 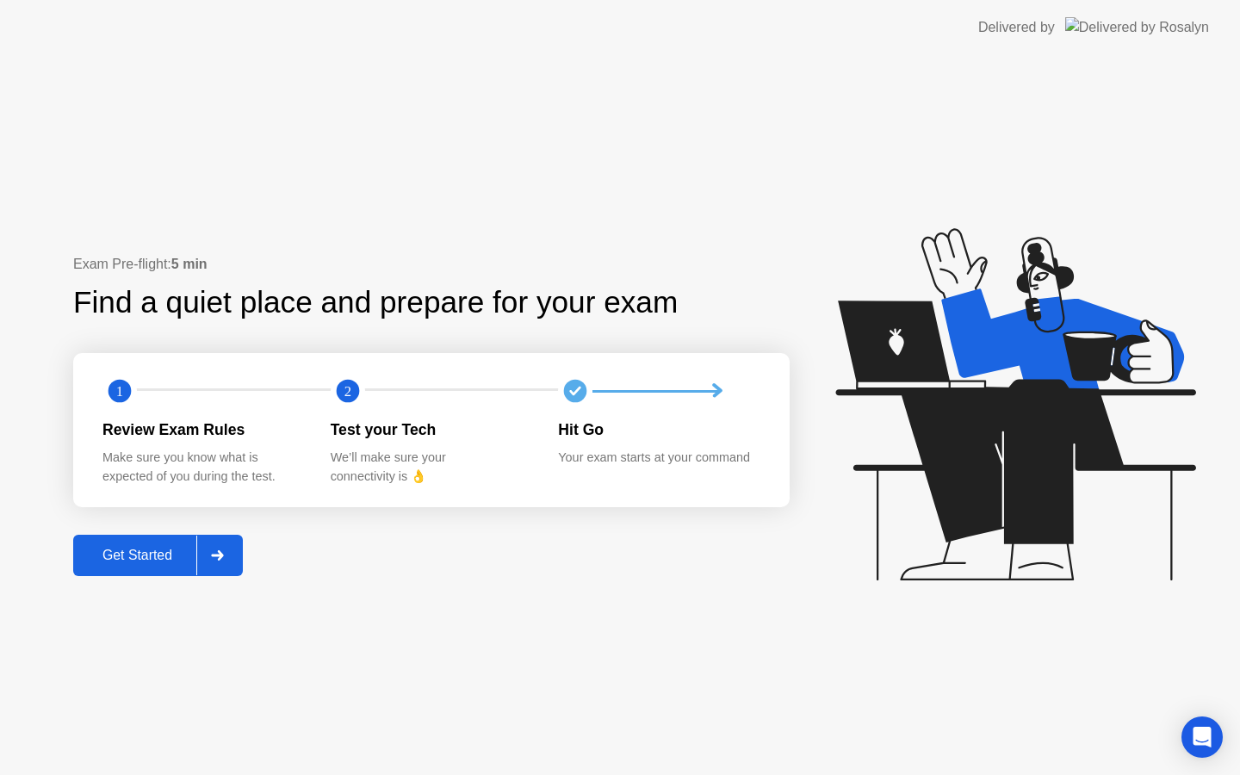 I want to click on div: Review Exam Rules, so click(x=202, y=430).